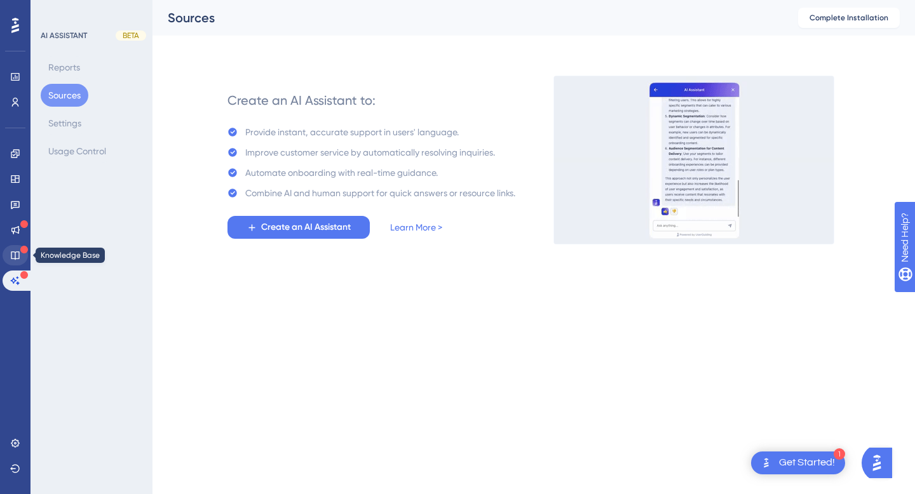 The height and width of the screenshot is (494, 915). I want to click on button: Sources, so click(64, 95).